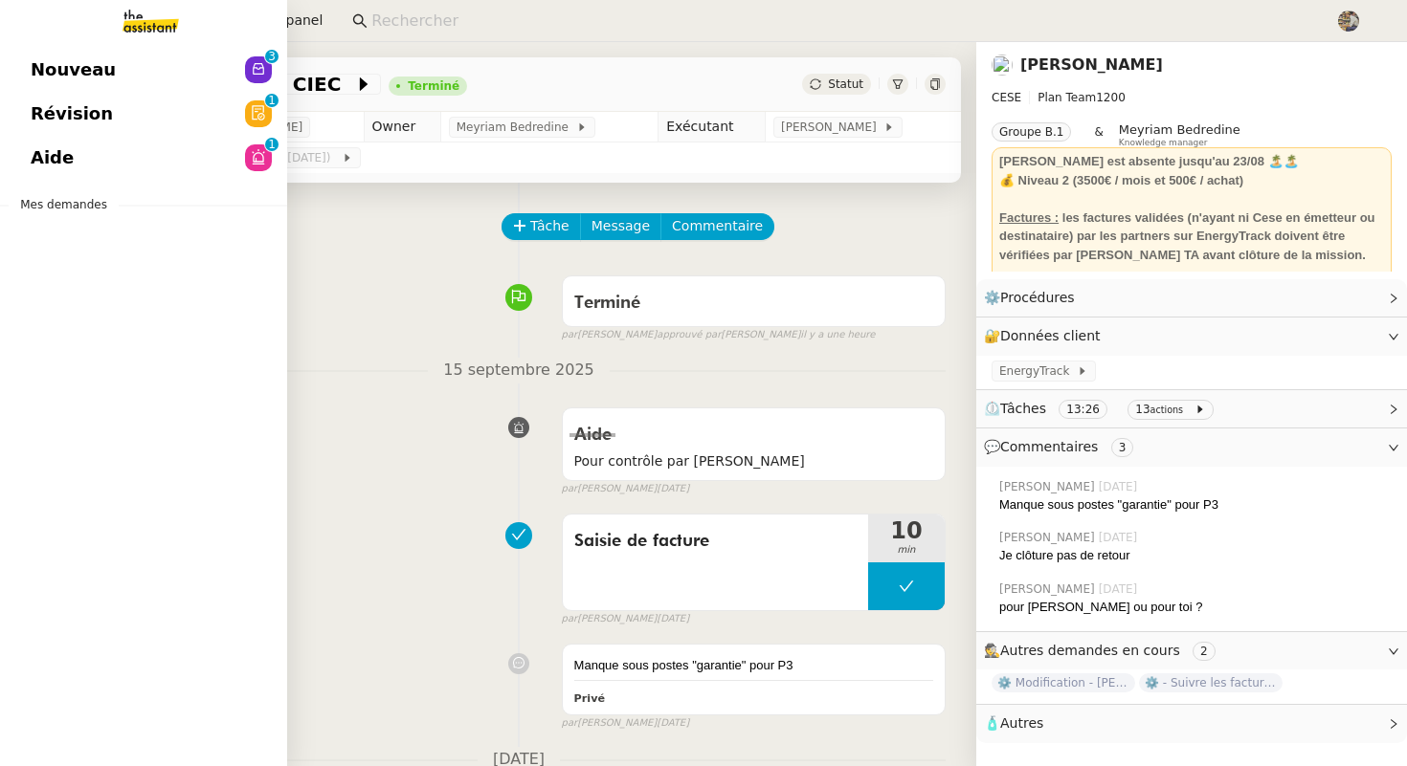 Image resolution: width=1407 pixels, height=766 pixels. What do you see at coordinates (1066, 98) in the screenshot?
I see `span: Plan Team` at bounding box center [1066, 98].